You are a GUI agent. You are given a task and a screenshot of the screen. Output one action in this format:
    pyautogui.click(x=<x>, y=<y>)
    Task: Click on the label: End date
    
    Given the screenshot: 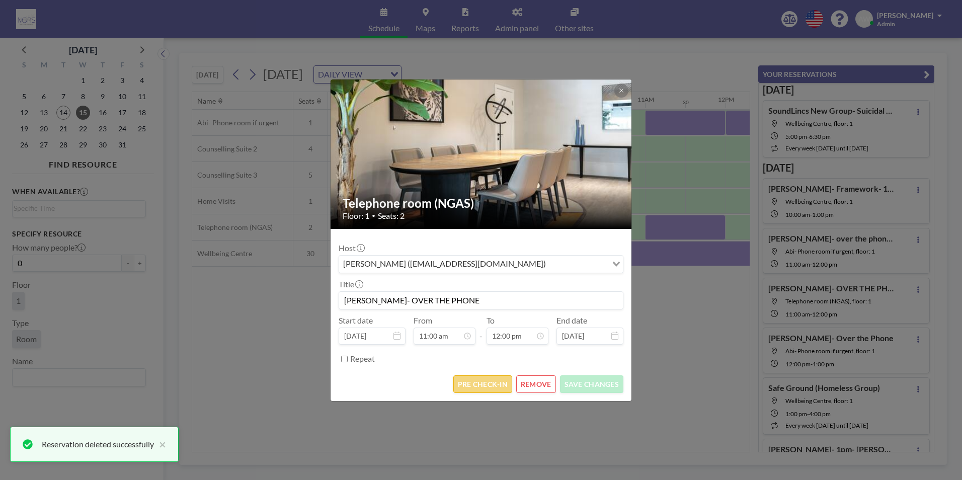 What is the action you would take?
    pyautogui.click(x=572, y=321)
    